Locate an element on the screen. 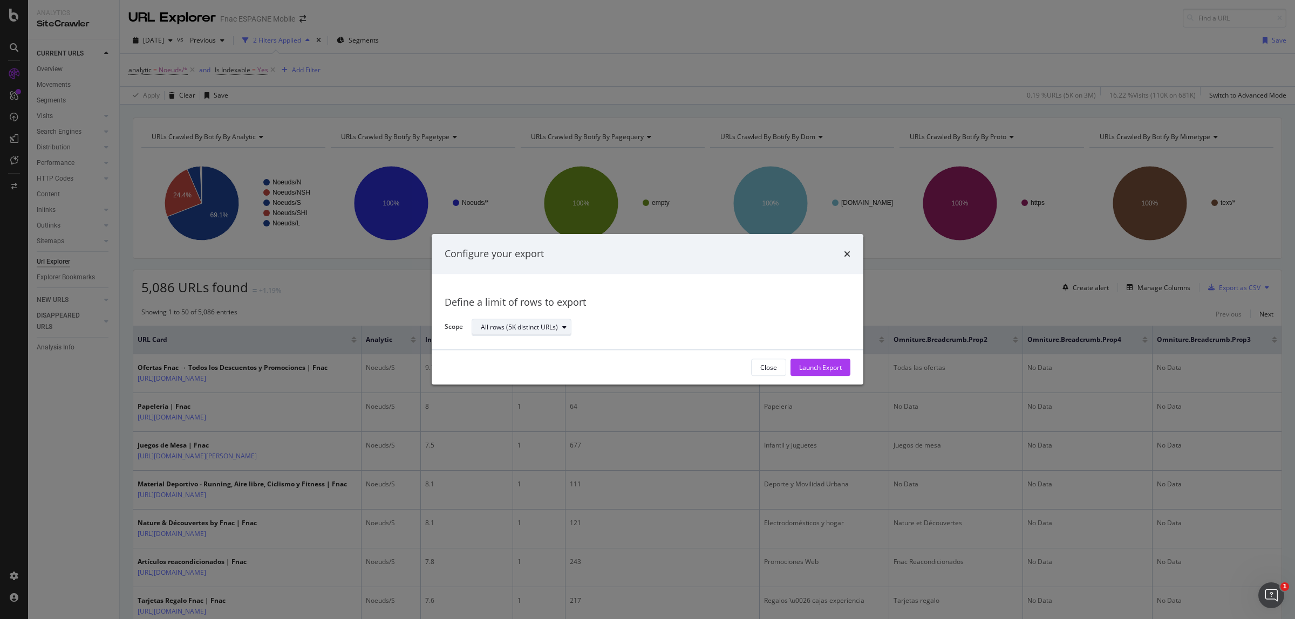  label: Scope is located at coordinates (454, 329).